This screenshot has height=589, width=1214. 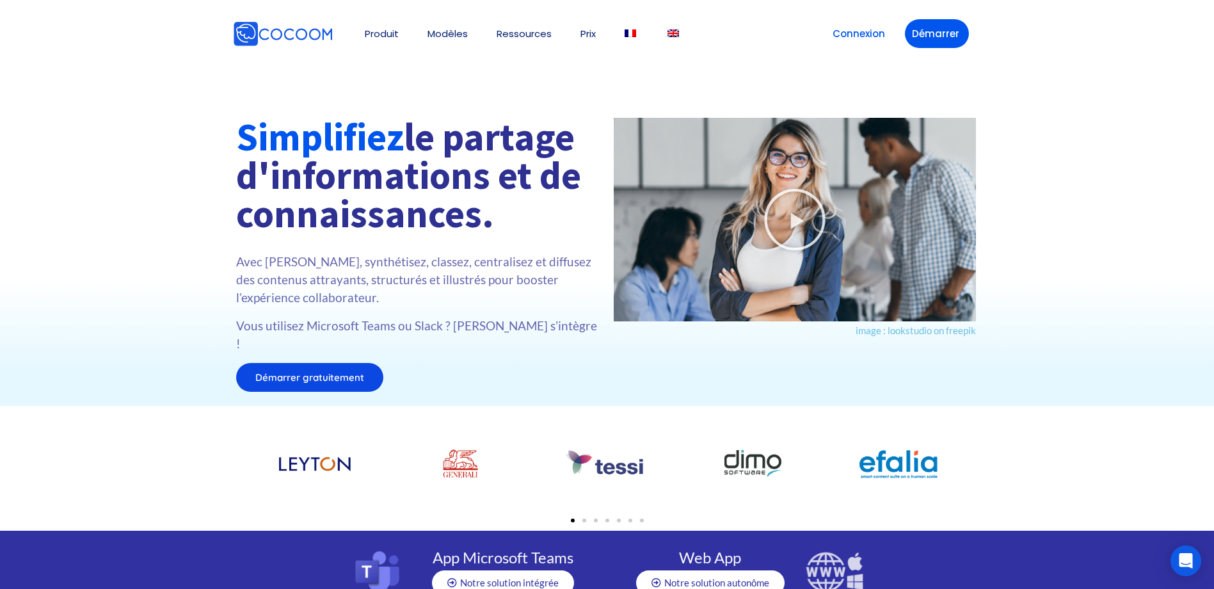 I want to click on a: image : lookstudio on freepik, so click(x=916, y=330).